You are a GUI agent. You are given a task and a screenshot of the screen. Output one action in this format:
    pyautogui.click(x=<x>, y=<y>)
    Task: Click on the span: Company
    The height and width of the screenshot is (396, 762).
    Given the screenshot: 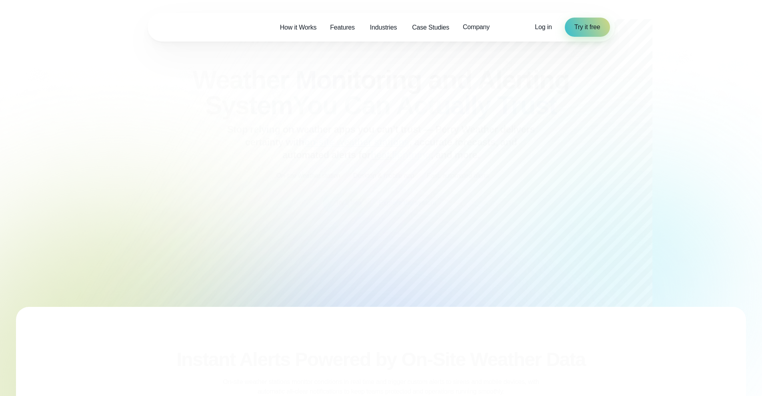 What is the action you would take?
    pyautogui.click(x=476, y=27)
    